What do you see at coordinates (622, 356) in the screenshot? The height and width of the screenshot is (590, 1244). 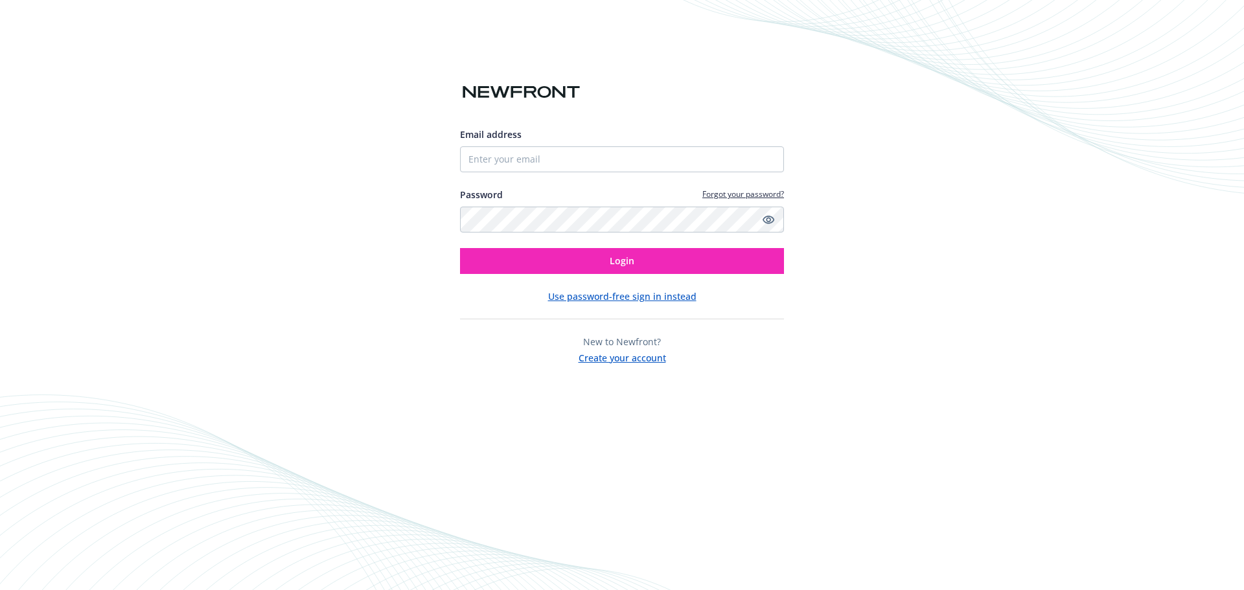 I see `button: Create your account` at bounding box center [622, 356].